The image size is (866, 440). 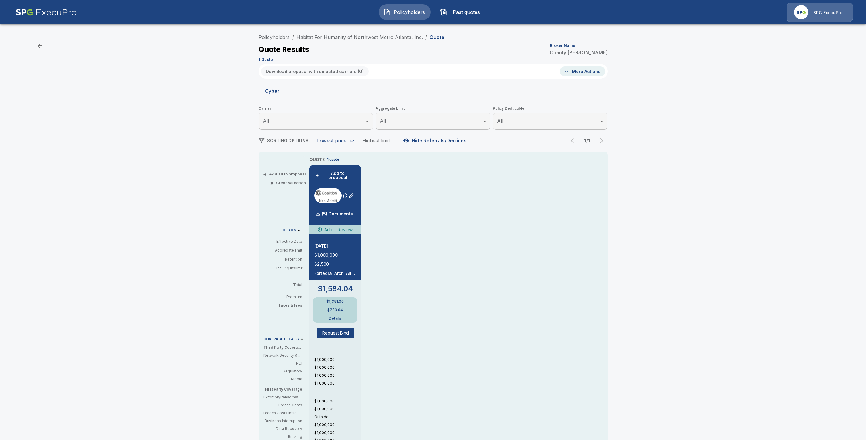 What do you see at coordinates (283, 242) in the screenshot?
I see `p: Effective Date` at bounding box center [283, 242].